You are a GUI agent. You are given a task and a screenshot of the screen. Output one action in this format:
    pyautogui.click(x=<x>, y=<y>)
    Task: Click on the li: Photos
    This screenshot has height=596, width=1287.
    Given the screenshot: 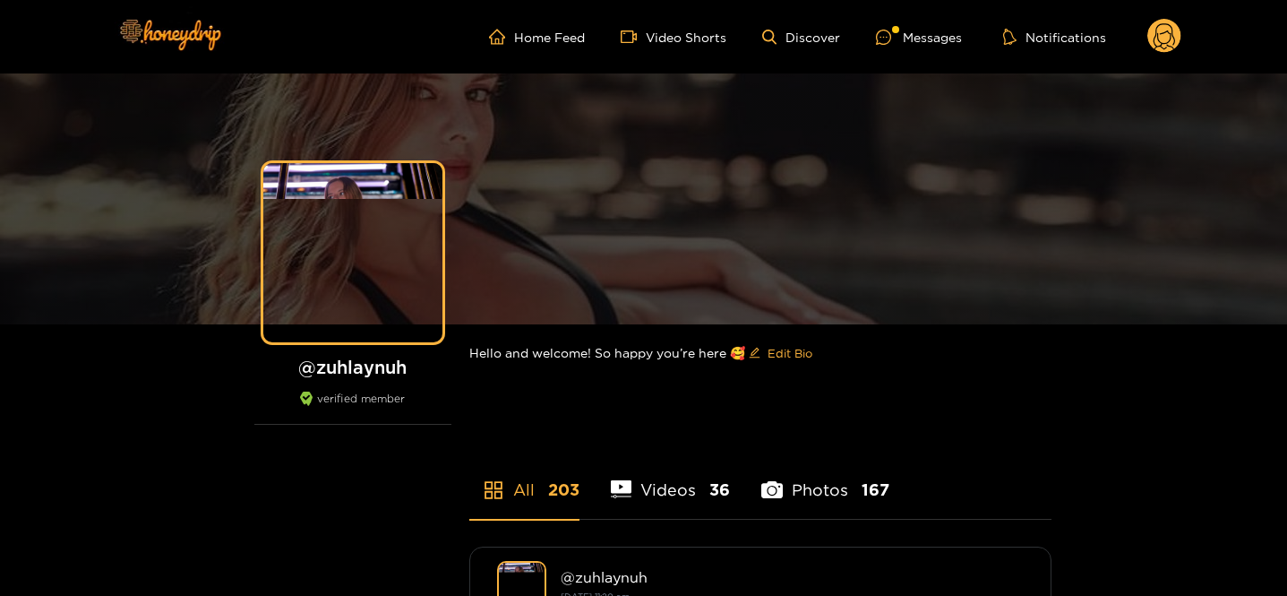 What is the action you would take?
    pyautogui.click(x=825, y=478)
    